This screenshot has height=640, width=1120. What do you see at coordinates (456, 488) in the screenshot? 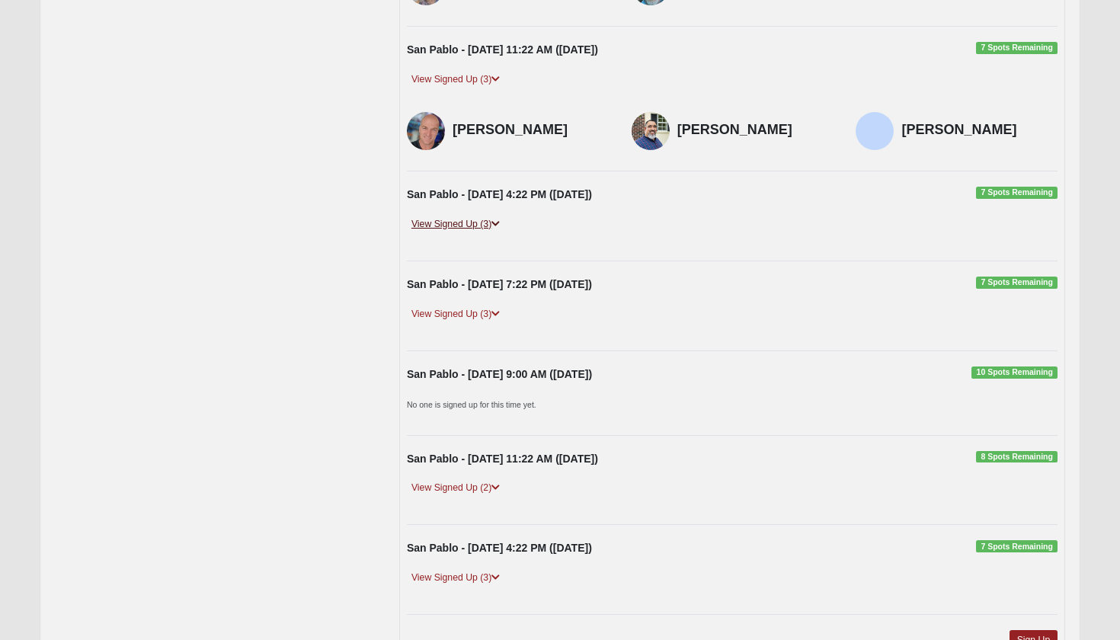
I see `a: View Signed Up (2)` at bounding box center [456, 488].